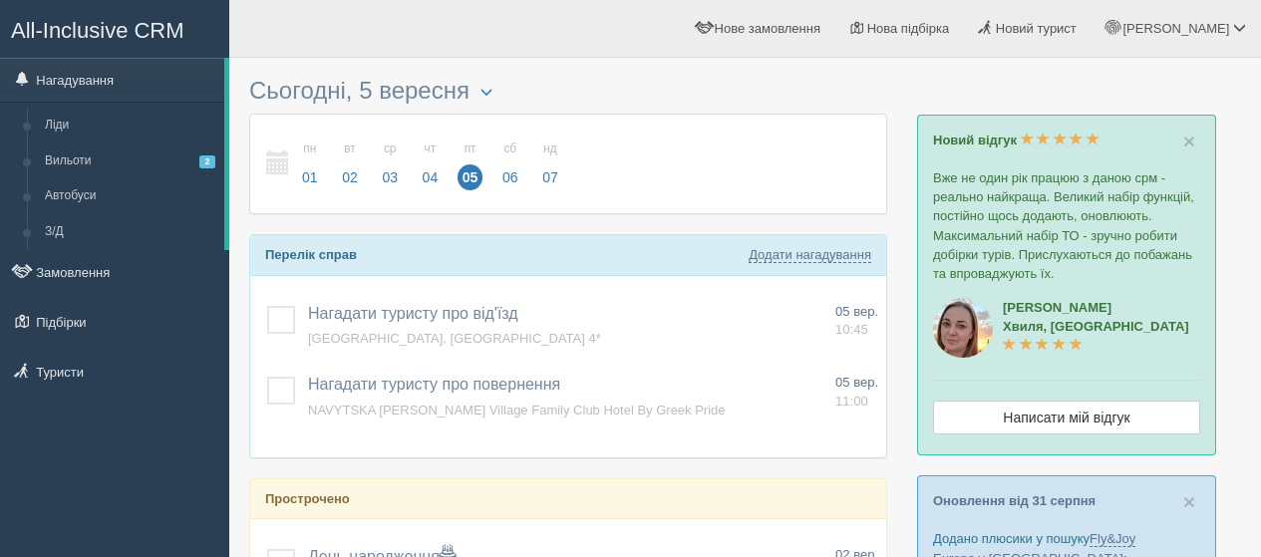 This screenshot has width=1261, height=557. I want to click on h3: Сьогодні, 5 вересня, so click(568, 91).